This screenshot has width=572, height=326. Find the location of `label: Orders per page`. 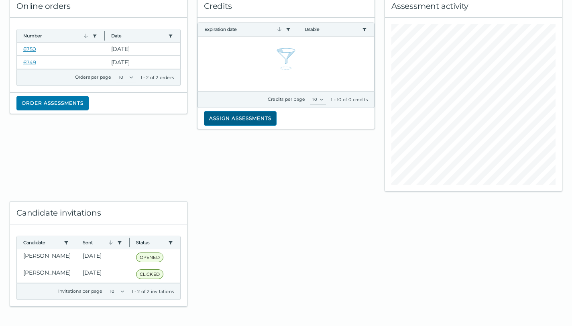

label: Orders per page is located at coordinates (93, 77).